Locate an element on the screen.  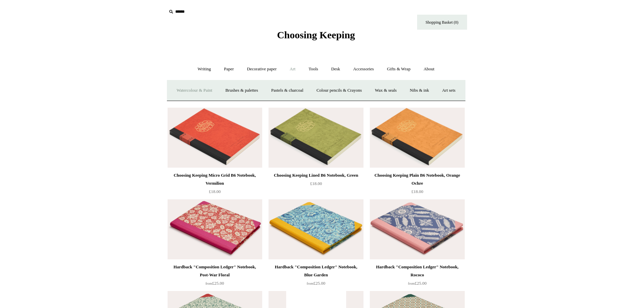
a: Shopping Basket (0) is located at coordinates (442, 22).